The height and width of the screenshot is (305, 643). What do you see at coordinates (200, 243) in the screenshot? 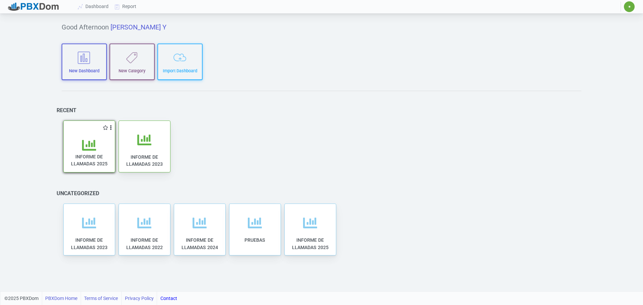
I see `span: INFORME DE LLAMADAS 2024` at bounding box center [200, 243].